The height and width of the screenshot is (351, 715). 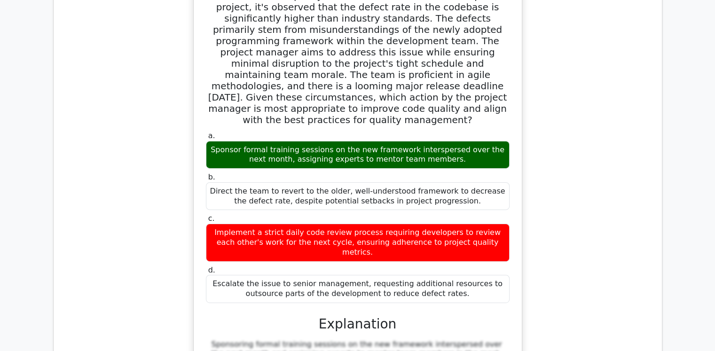 I want to click on div: Direct the team to revert to the older, well-understood framework to decrease the defect rate, de..., so click(x=358, y=196).